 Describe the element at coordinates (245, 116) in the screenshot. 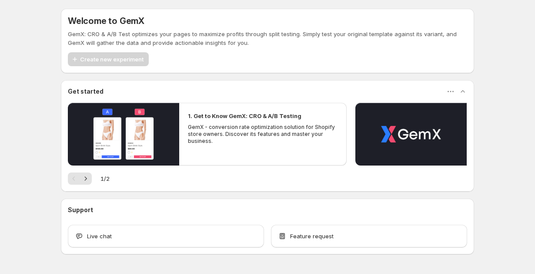

I see `h2: 1. Get to Know GemX: CRO & A/B Testing` at that location.